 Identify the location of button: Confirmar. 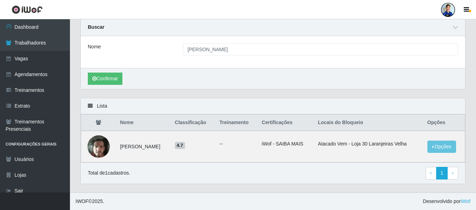
(105, 78).